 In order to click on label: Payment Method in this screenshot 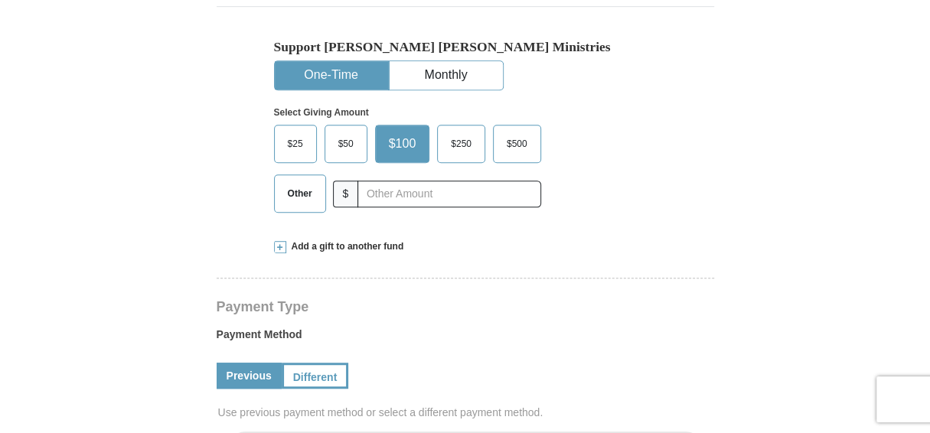, I will do `click(465, 338)`.